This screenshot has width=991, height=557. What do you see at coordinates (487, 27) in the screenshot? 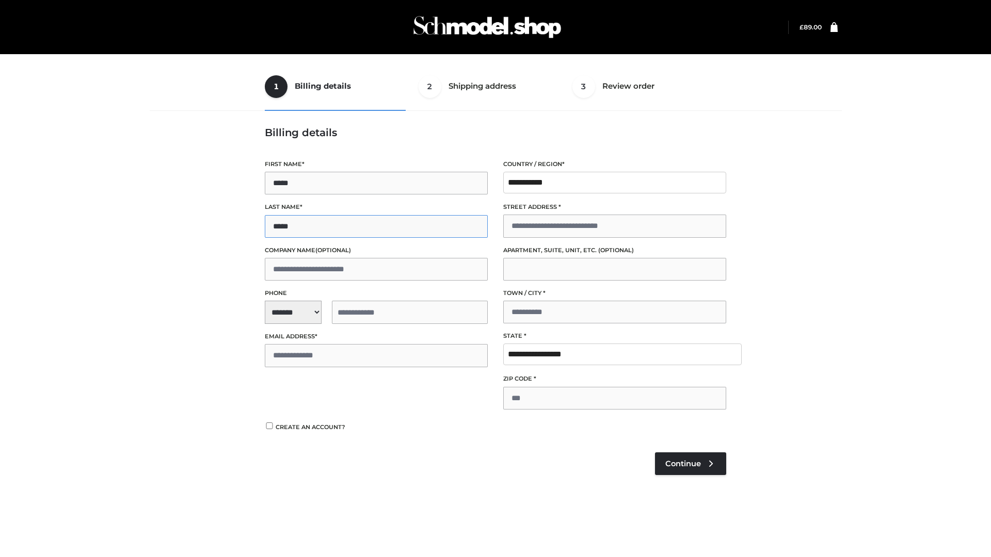
I see `a: Schmodel Admin 964` at bounding box center [487, 27].